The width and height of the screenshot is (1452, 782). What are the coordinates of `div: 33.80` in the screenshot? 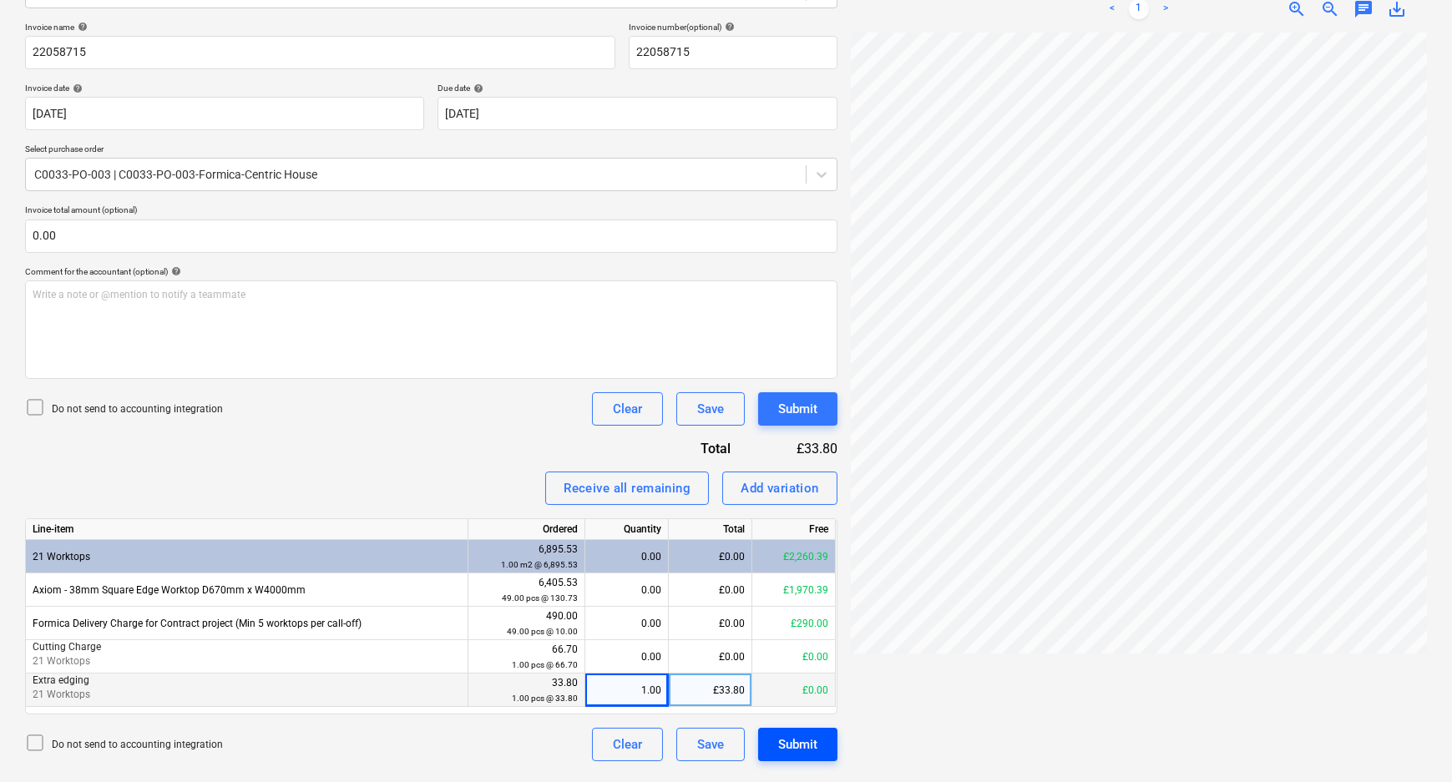 It's located at (526, 690).